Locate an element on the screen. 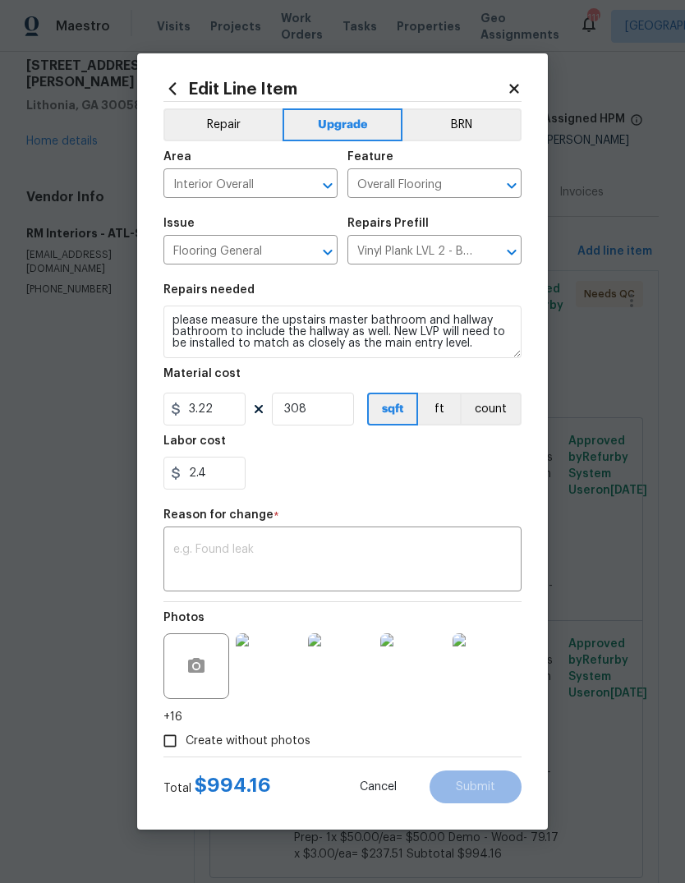 This screenshot has width=685, height=883. button: Submit is located at coordinates (475, 787).